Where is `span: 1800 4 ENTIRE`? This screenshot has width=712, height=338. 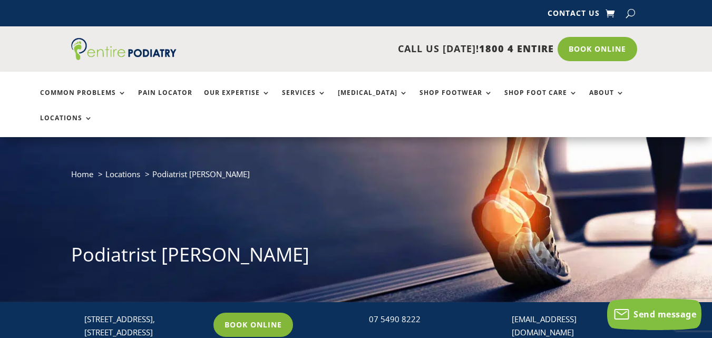 span: 1800 4 ENTIRE is located at coordinates (517, 49).